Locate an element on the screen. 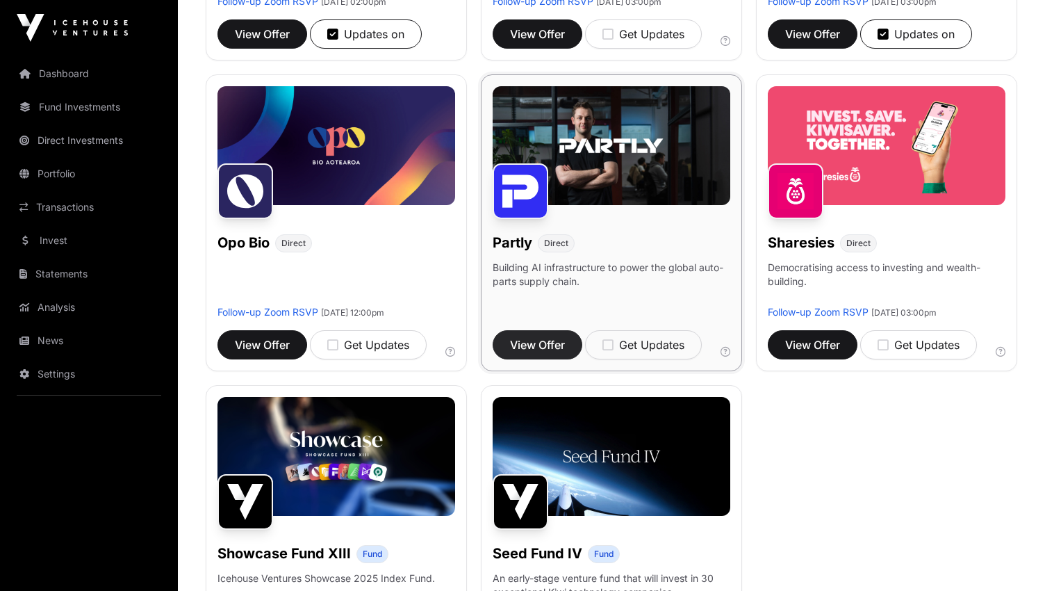 The width and height of the screenshot is (1045, 591). a: Portfolio is located at coordinates (89, 174).